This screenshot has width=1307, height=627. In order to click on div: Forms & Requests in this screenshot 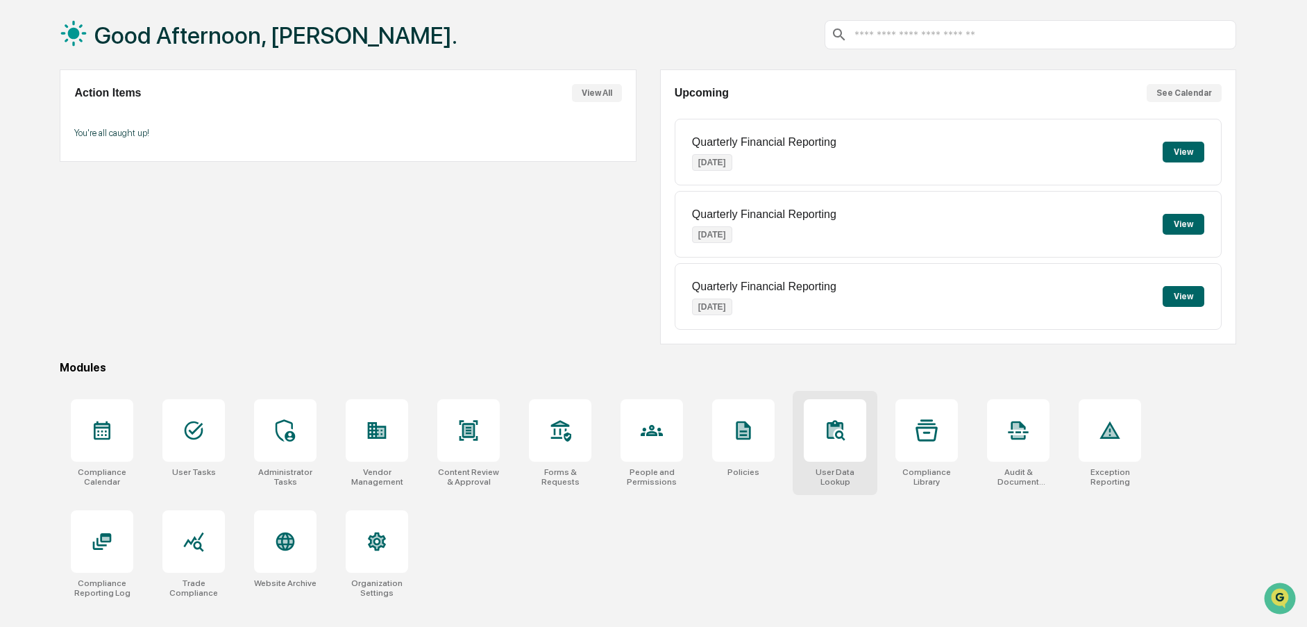, I will do `click(560, 477)`.